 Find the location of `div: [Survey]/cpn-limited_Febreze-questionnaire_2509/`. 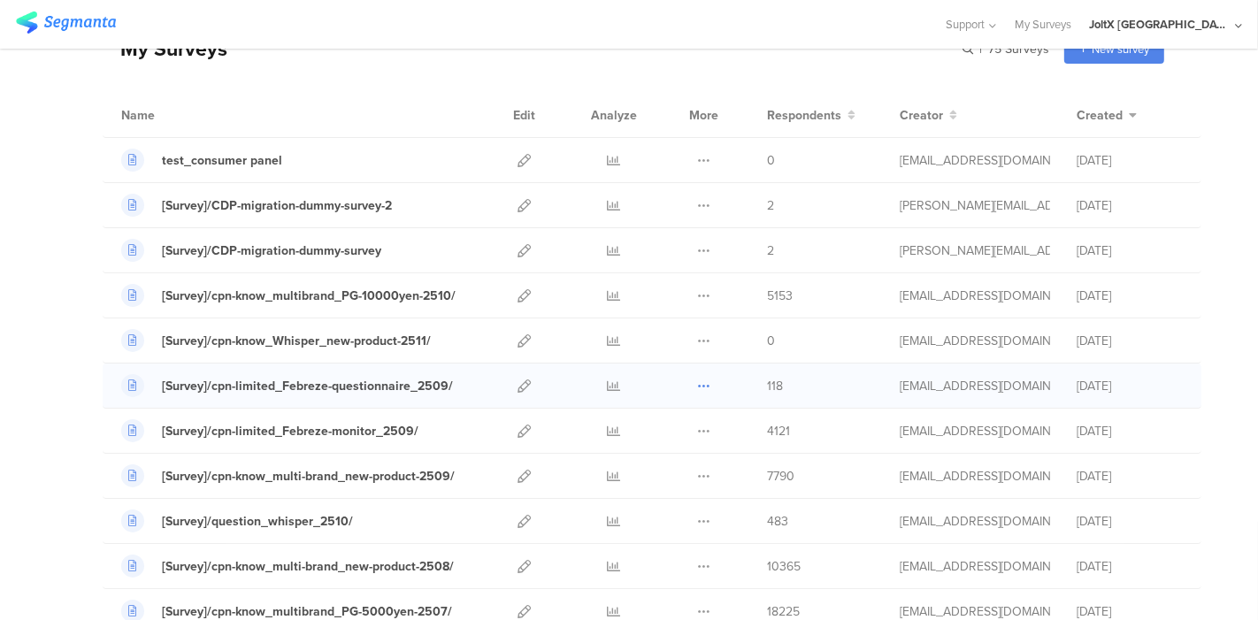

div: [Survey]/cpn-limited_Febreze-questionnaire_2509/ is located at coordinates (307, 386).